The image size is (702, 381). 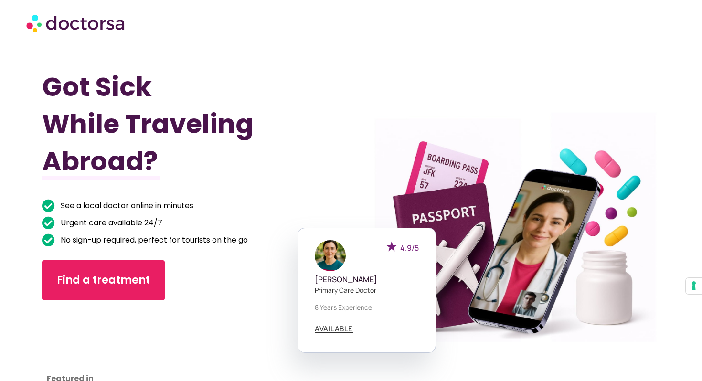 I want to click on span: Urgent care available 24/7, so click(x=110, y=223).